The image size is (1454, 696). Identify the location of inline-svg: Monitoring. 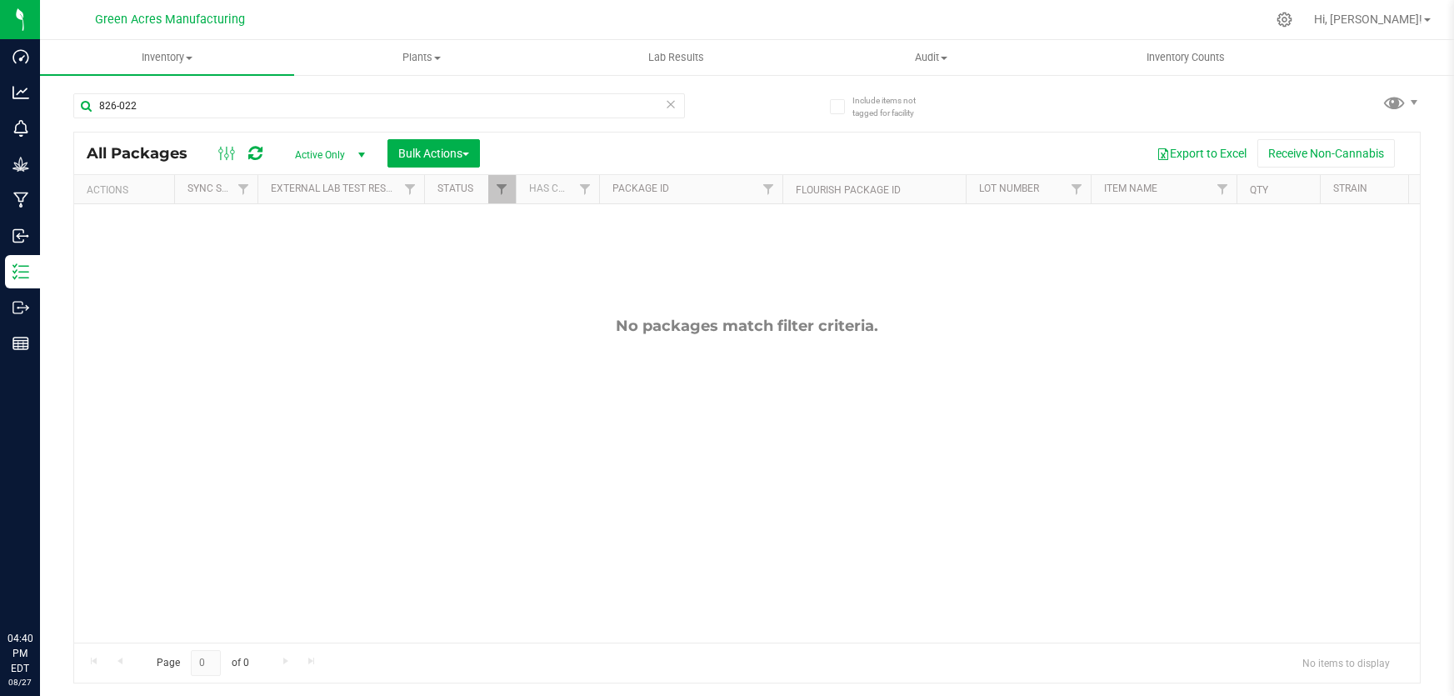
(21, 128).